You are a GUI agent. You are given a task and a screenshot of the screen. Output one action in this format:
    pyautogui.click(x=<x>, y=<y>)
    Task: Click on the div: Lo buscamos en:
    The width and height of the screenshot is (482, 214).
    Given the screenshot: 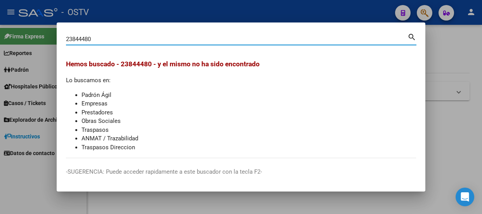 What is the action you would take?
    pyautogui.click(x=241, y=105)
    